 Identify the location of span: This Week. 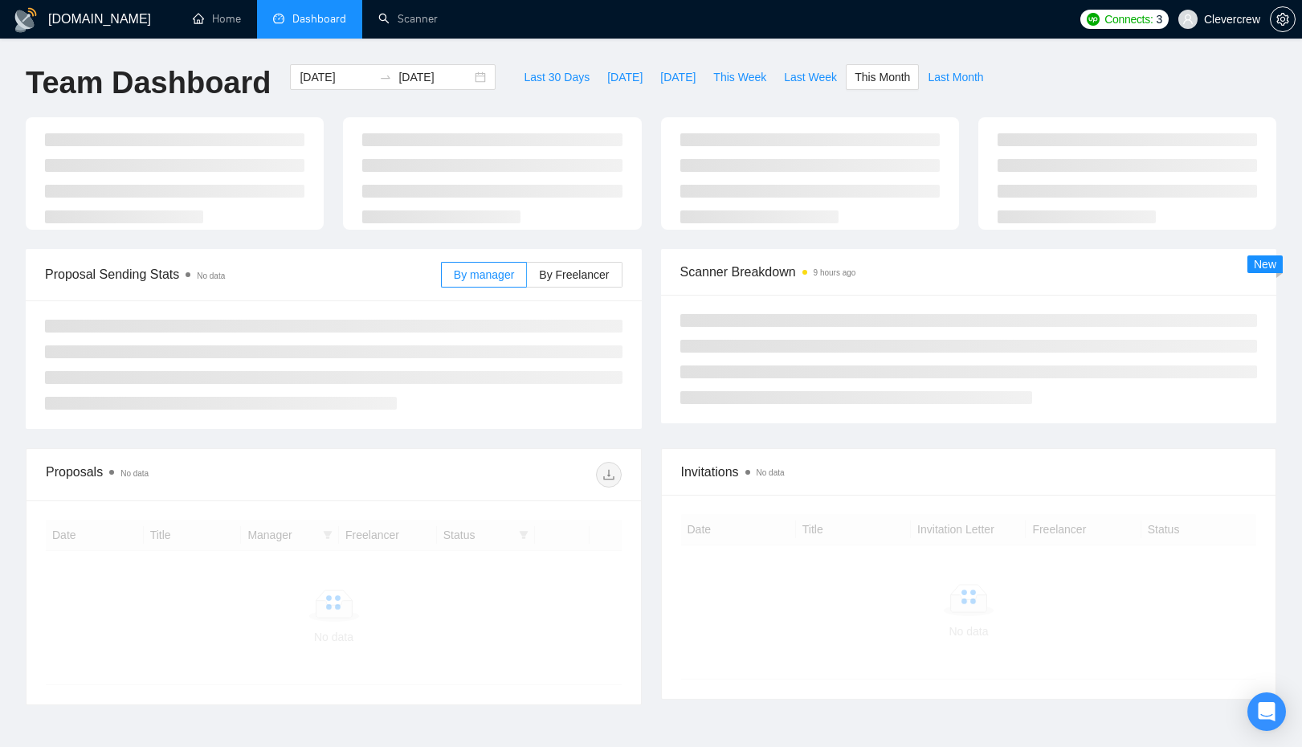
(740, 77).